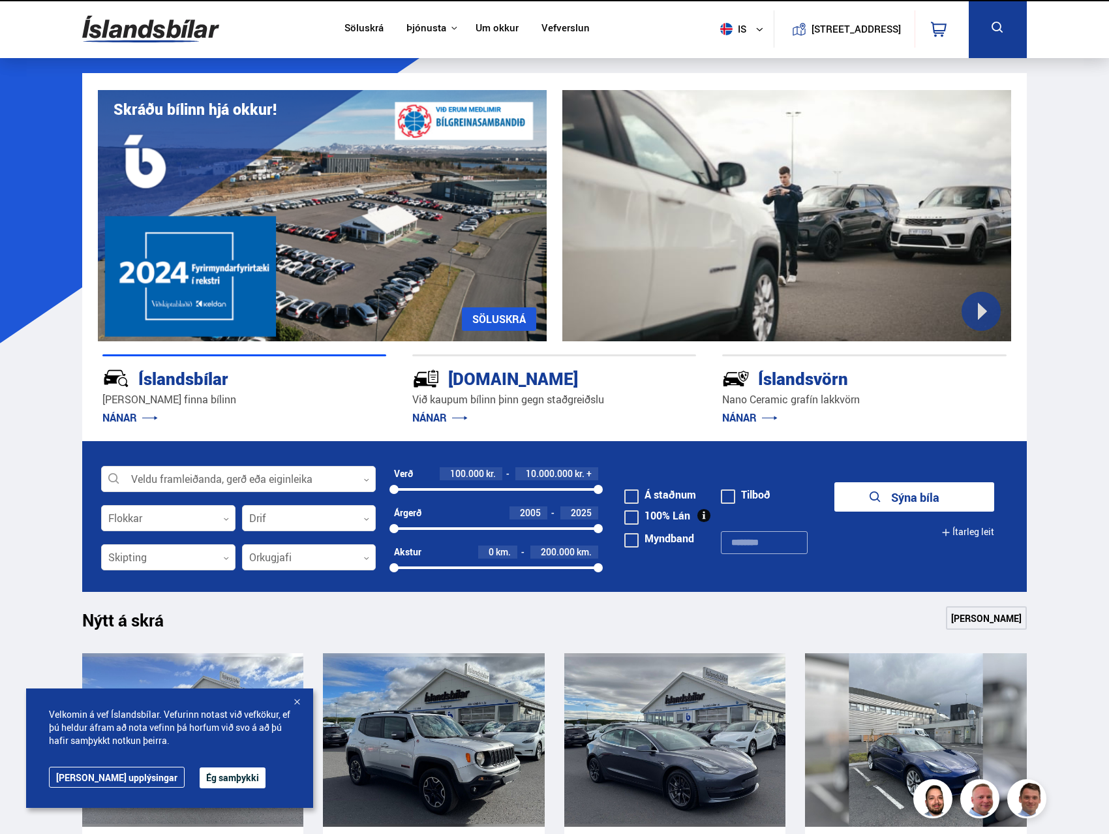  What do you see at coordinates (566, 29) in the screenshot?
I see `a: Vefverslun` at bounding box center [566, 29].